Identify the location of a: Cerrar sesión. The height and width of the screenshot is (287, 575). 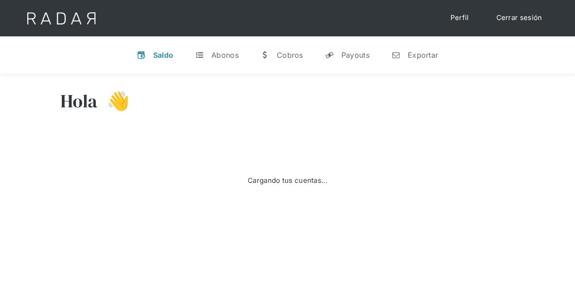
(519, 18).